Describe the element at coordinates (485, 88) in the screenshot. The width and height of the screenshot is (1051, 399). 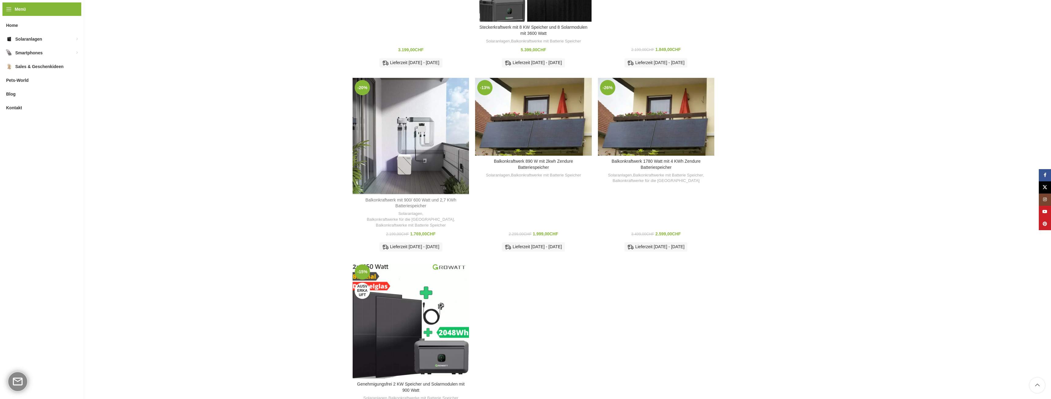
I see `span: -13%` at that location.